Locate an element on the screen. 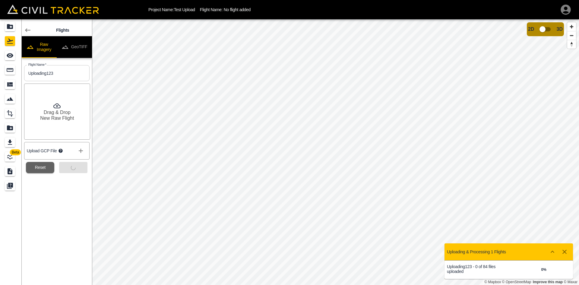 Image resolution: width=579 pixels, height=285 pixels. a: Maxar is located at coordinates (570, 282).